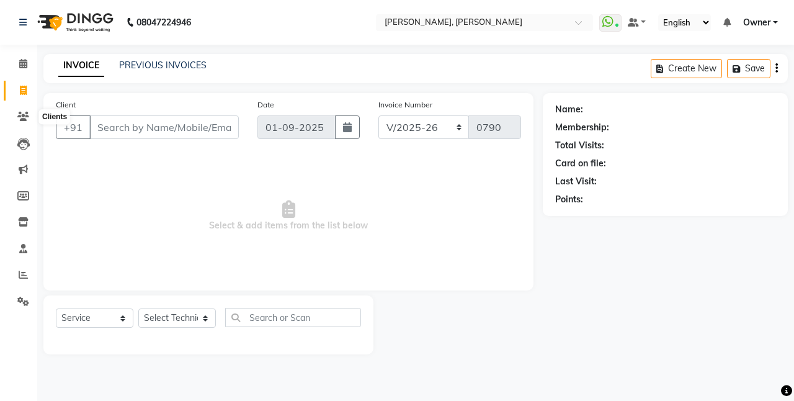  I want to click on div: Clients, so click(55, 117).